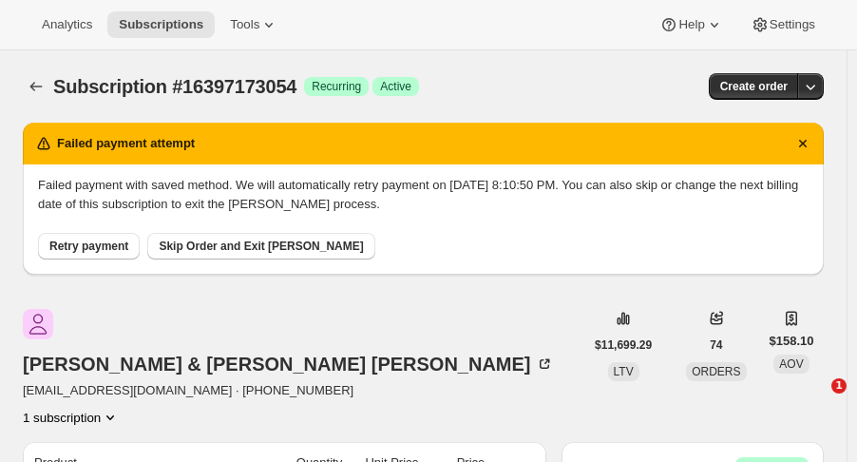  What do you see at coordinates (624, 372) in the screenshot?
I see `span: LTV` at bounding box center [624, 372].